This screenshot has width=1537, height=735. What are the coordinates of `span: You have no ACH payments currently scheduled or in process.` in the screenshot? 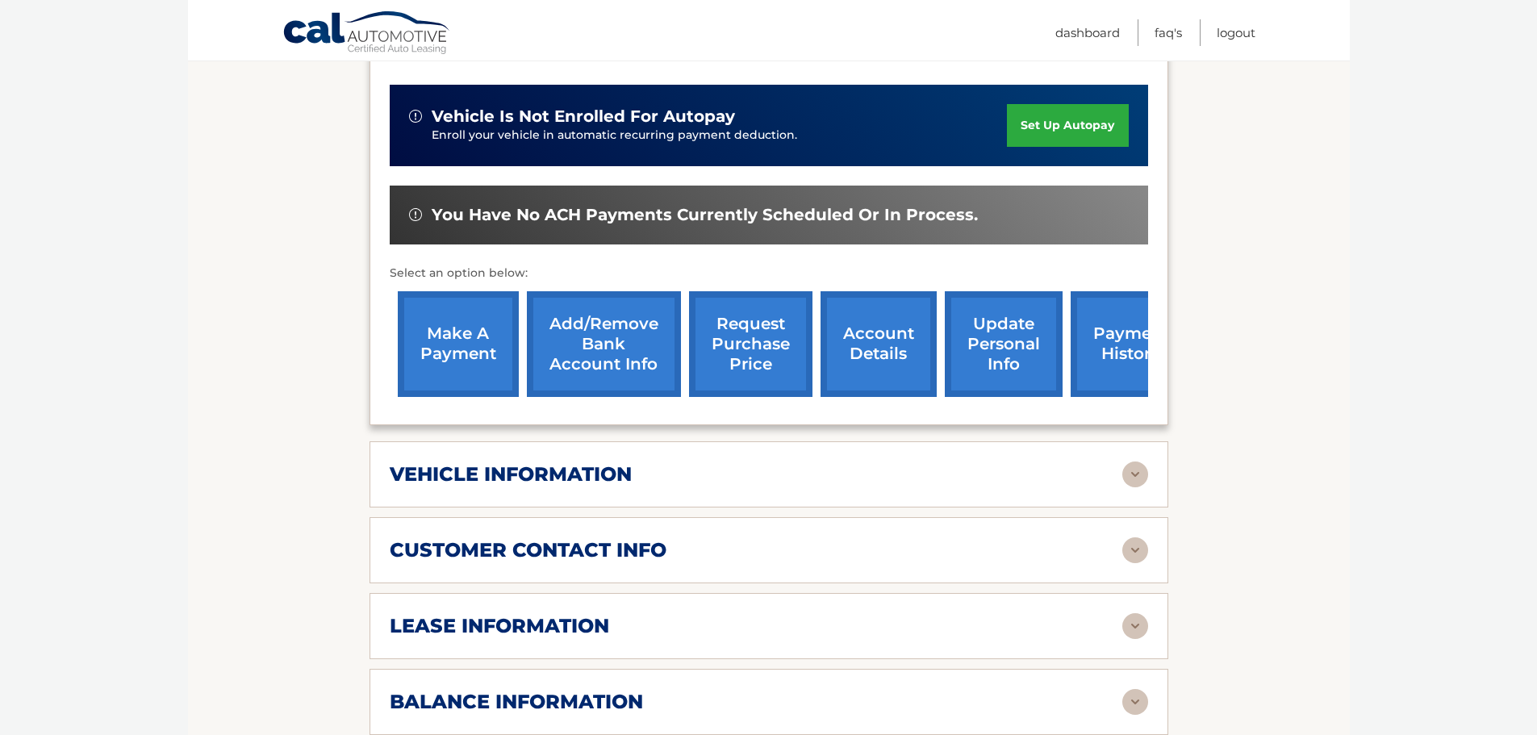 It's located at (704, 215).